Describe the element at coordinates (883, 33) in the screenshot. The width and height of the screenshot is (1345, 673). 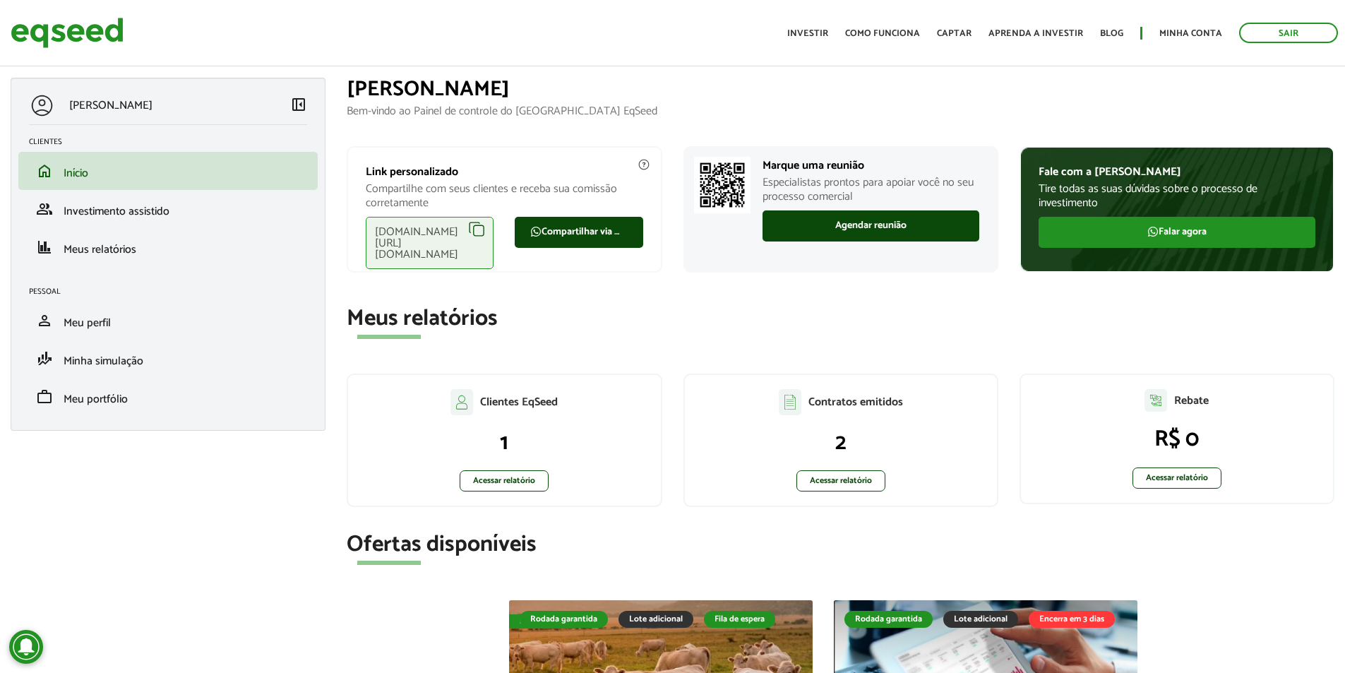
I see `a: Como funciona` at that location.